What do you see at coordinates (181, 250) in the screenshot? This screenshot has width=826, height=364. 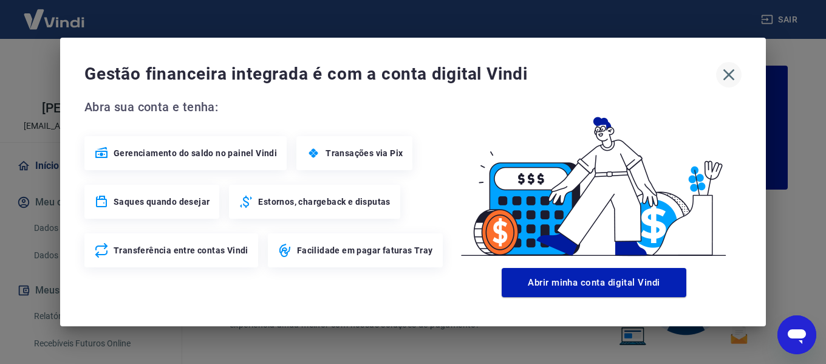 I see `span: Transferência entre contas Vindi` at bounding box center [181, 250].